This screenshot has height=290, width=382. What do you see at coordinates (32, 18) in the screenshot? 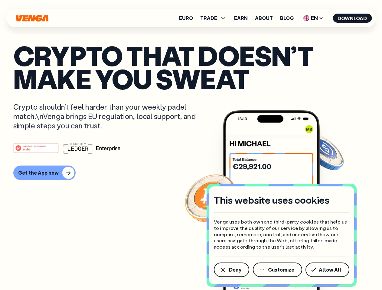
I see `svg: Home` at bounding box center [32, 18].